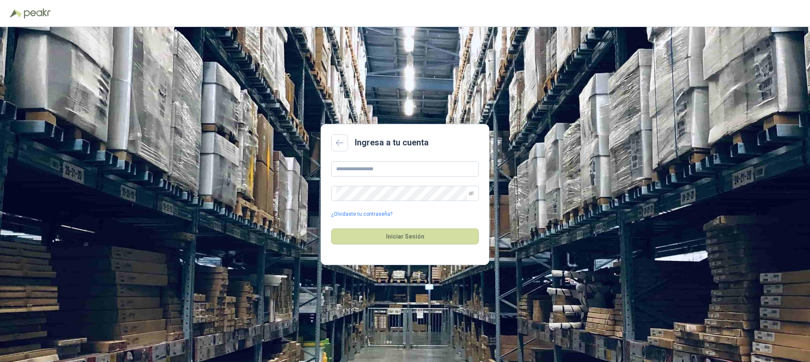 The height and width of the screenshot is (362, 810). I want to click on span: eye-invisible, so click(471, 194).